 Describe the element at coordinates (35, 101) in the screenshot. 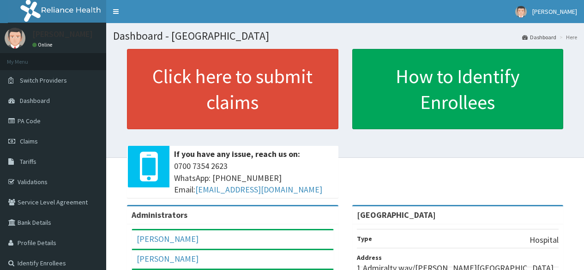

I see `span: Dashboard` at that location.